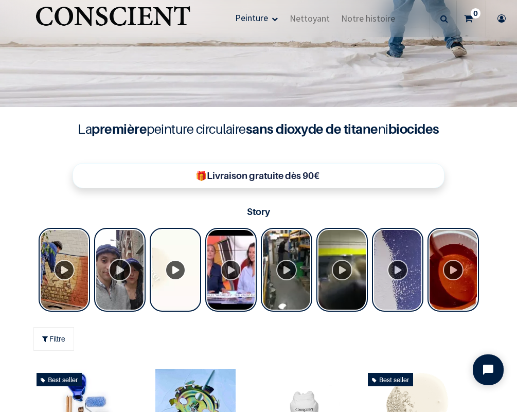 Image resolution: width=517 pixels, height=412 pixels. I want to click on b: sans dioxyde de titane, so click(311, 128).